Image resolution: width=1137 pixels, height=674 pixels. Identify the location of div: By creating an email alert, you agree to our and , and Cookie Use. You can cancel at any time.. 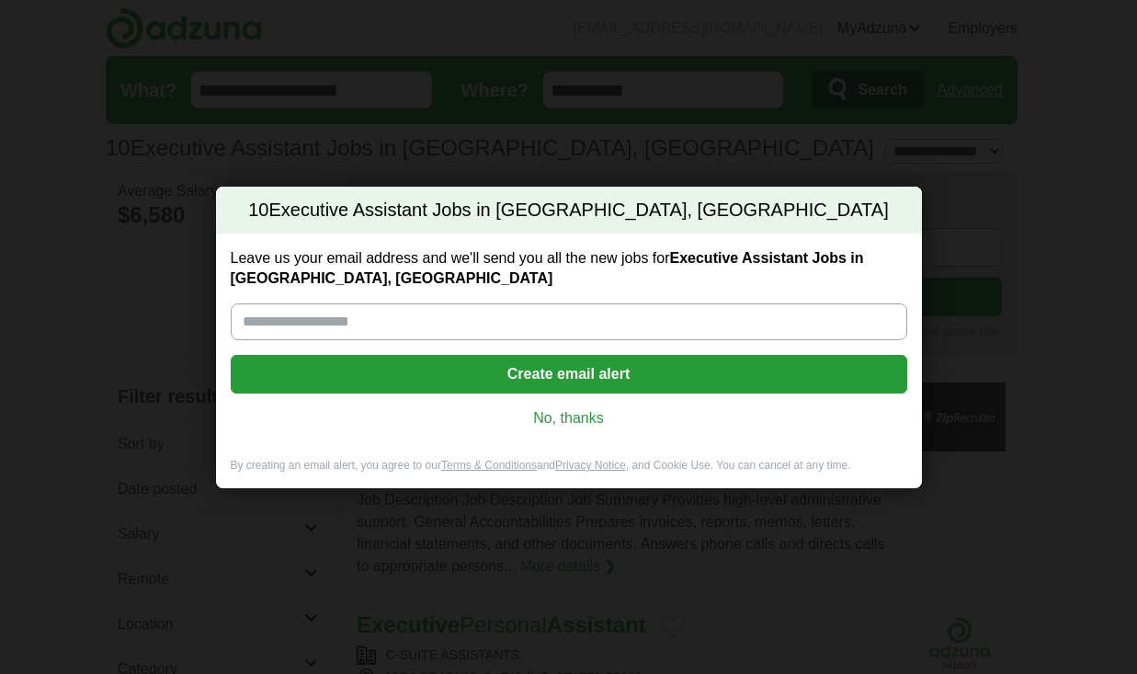
(569, 473).